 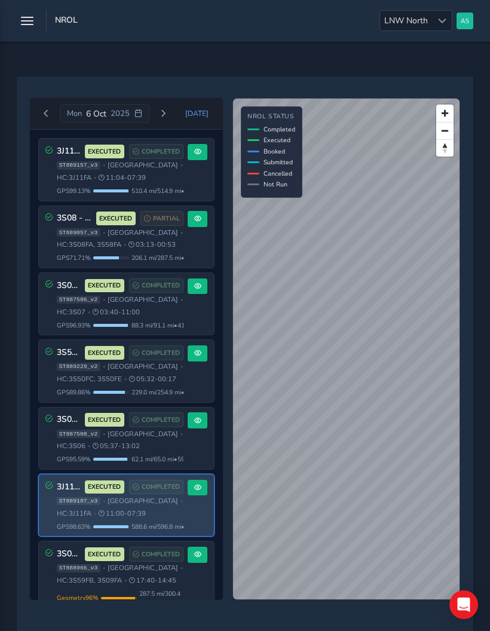 I want to click on span: GPS 71.71 %, so click(x=73, y=257).